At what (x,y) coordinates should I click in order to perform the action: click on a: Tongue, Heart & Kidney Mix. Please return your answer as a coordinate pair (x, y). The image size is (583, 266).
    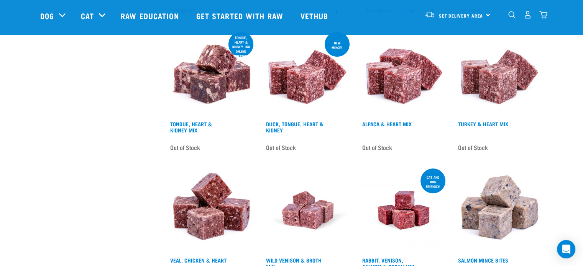
    Looking at the image, I should click on (191, 127).